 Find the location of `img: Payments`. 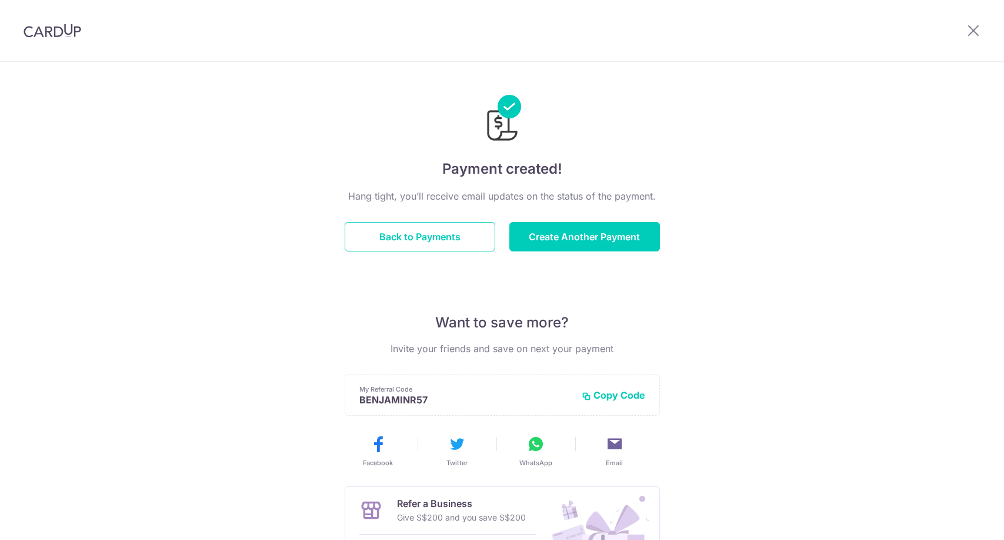

img: Payments is located at coordinates (502, 119).